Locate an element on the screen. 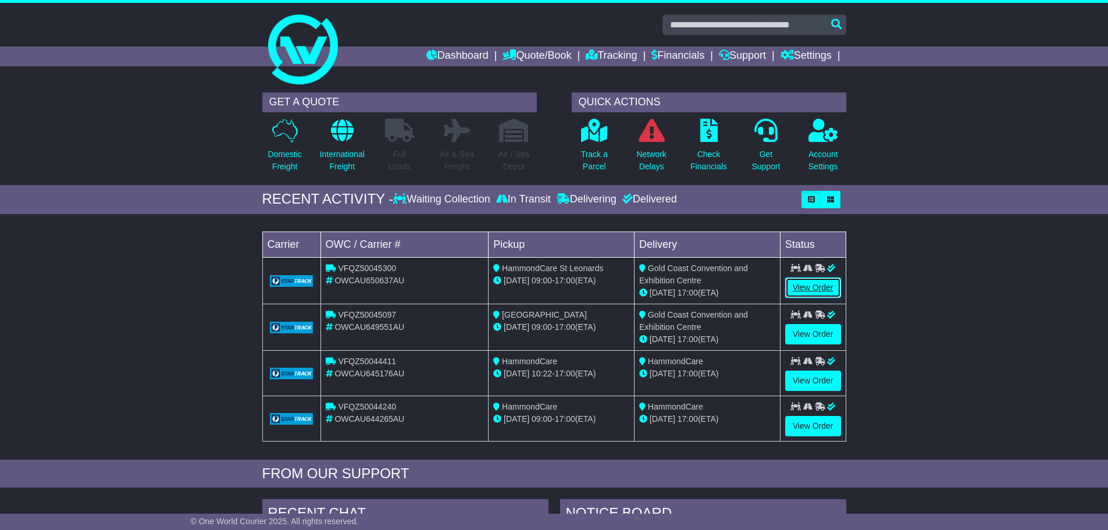 The height and width of the screenshot is (530, 1108). a: Track aParcel is located at coordinates (595, 148).